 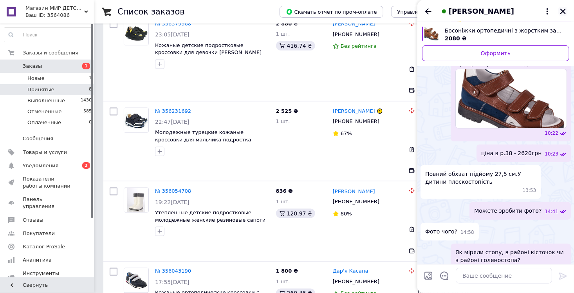 I want to click on span: ціна в р.38 - 2620грн, so click(x=511, y=153).